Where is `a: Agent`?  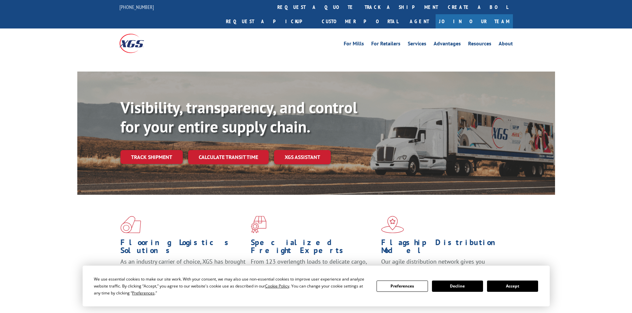 a: Agent is located at coordinates (419, 21).